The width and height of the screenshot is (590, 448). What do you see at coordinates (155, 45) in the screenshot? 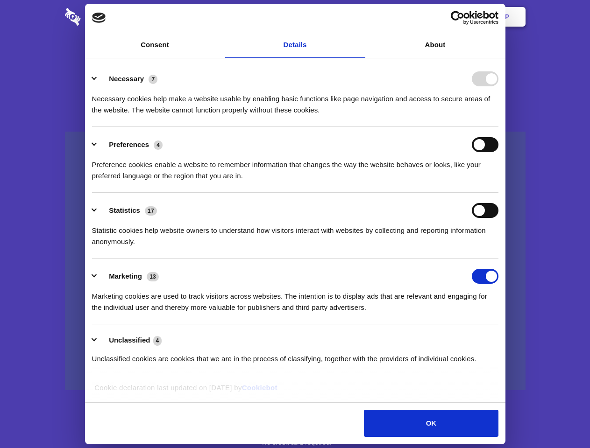
I see `a: Consent` at bounding box center [155, 45].